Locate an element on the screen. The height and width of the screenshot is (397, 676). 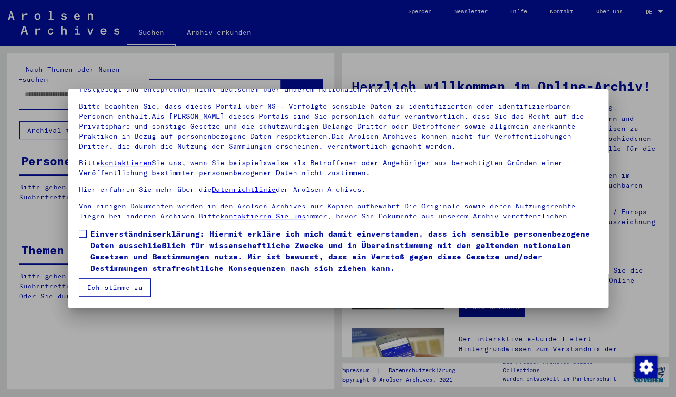
a: Datenrichtlinie is located at coordinates (244, 189).